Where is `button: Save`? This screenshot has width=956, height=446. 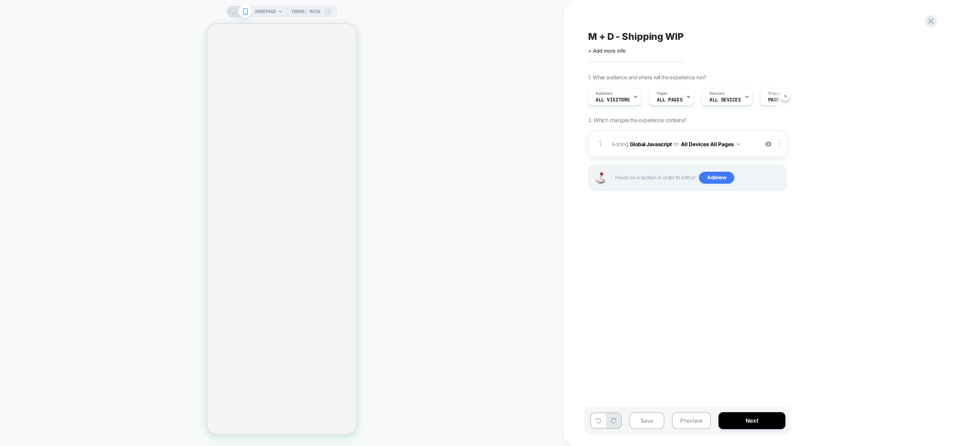 button: Save is located at coordinates (647, 421).